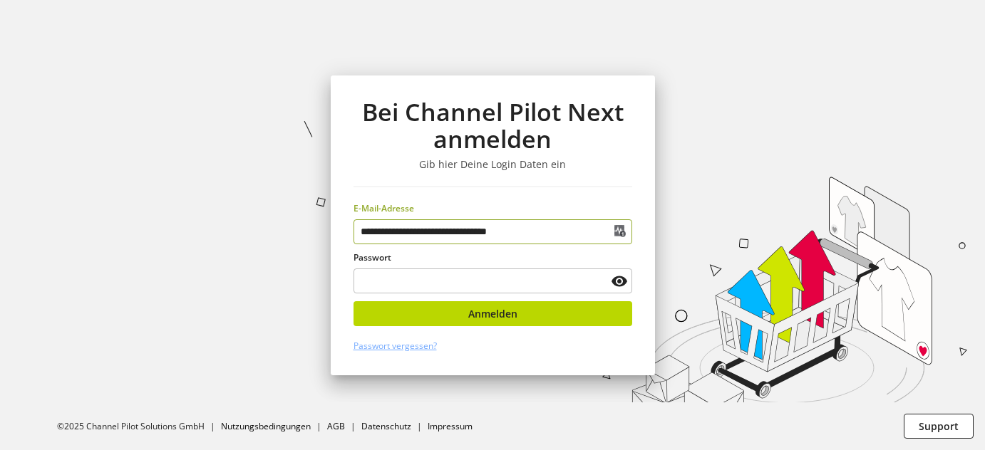 The width and height of the screenshot is (985, 450). I want to click on li: ©2025 Channel Pilot Solutions GmbH, so click(139, 427).